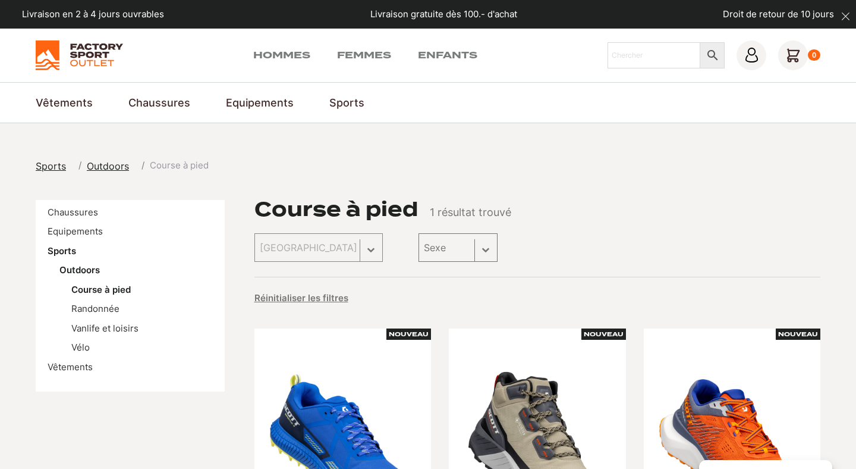  I want to click on span: Course à pied, so click(179, 165).